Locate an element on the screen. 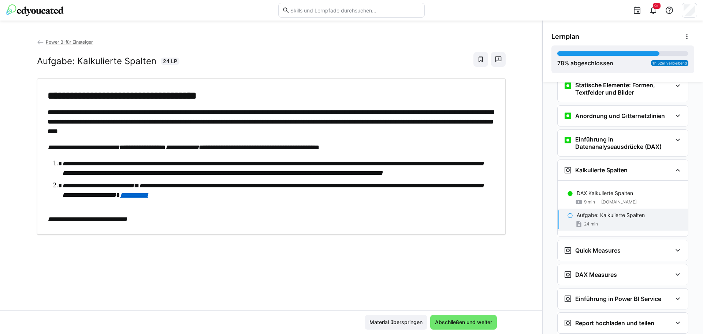 This screenshot has height=334, width=703. span: 24 min is located at coordinates (591, 224).